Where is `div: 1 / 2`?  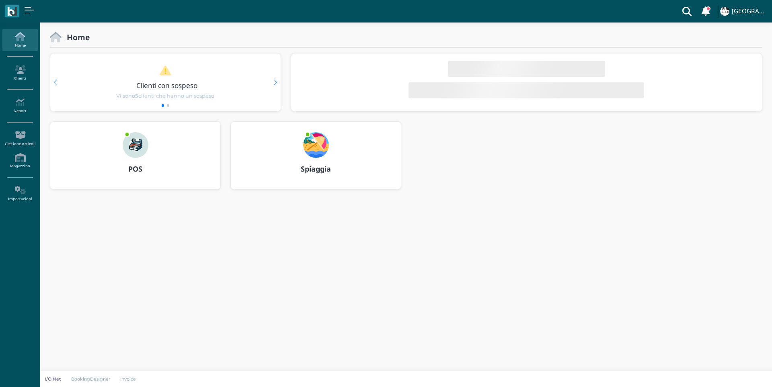
div: 1 / 2 is located at coordinates (165, 82).